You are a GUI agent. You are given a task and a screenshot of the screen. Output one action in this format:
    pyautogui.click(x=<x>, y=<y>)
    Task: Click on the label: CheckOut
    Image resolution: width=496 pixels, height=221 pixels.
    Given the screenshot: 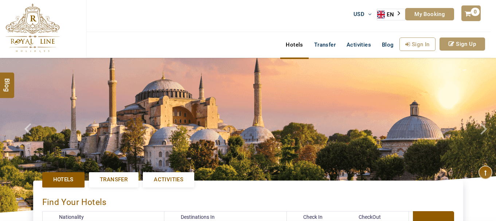 What is the action you would take?
    pyautogui.click(x=364, y=217)
    